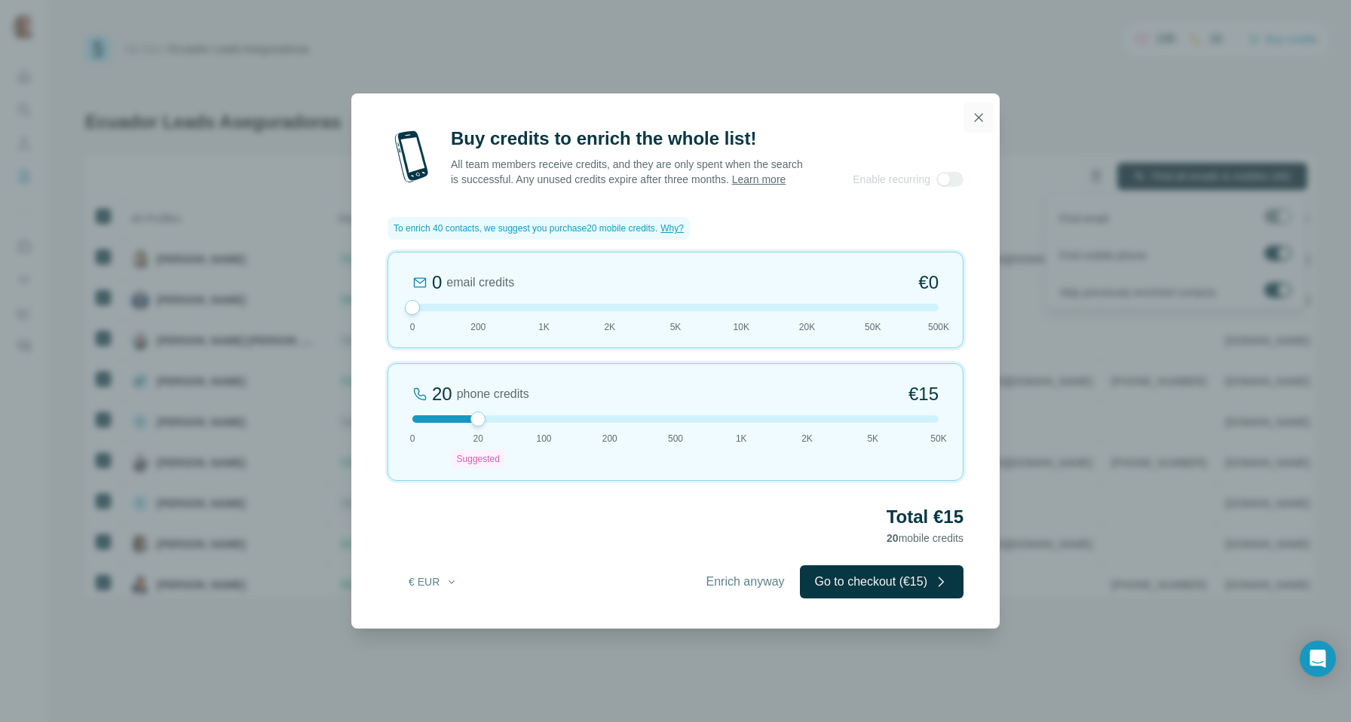  Describe the element at coordinates (807, 327) in the screenshot. I see `span: 20K` at that location.